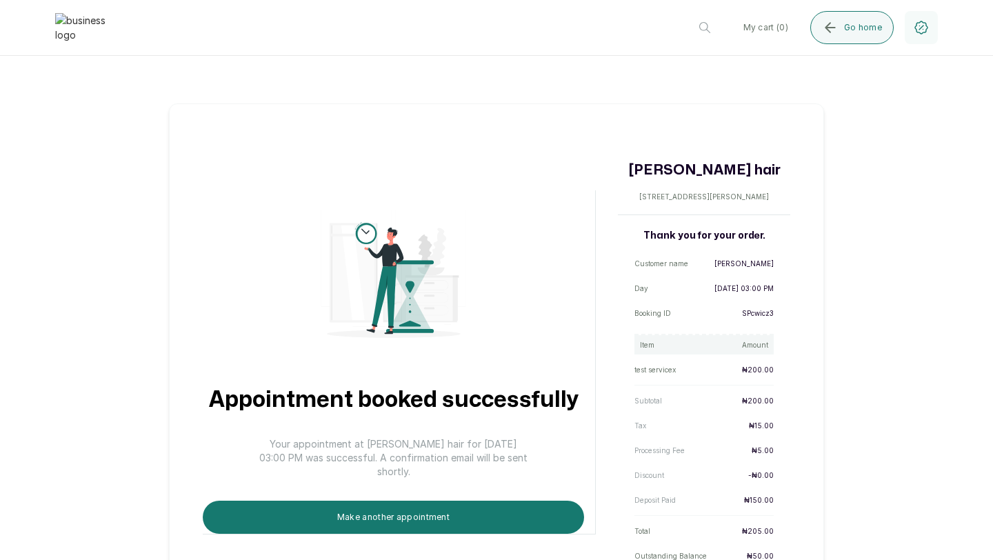  I want to click on p: Day, so click(641, 288).